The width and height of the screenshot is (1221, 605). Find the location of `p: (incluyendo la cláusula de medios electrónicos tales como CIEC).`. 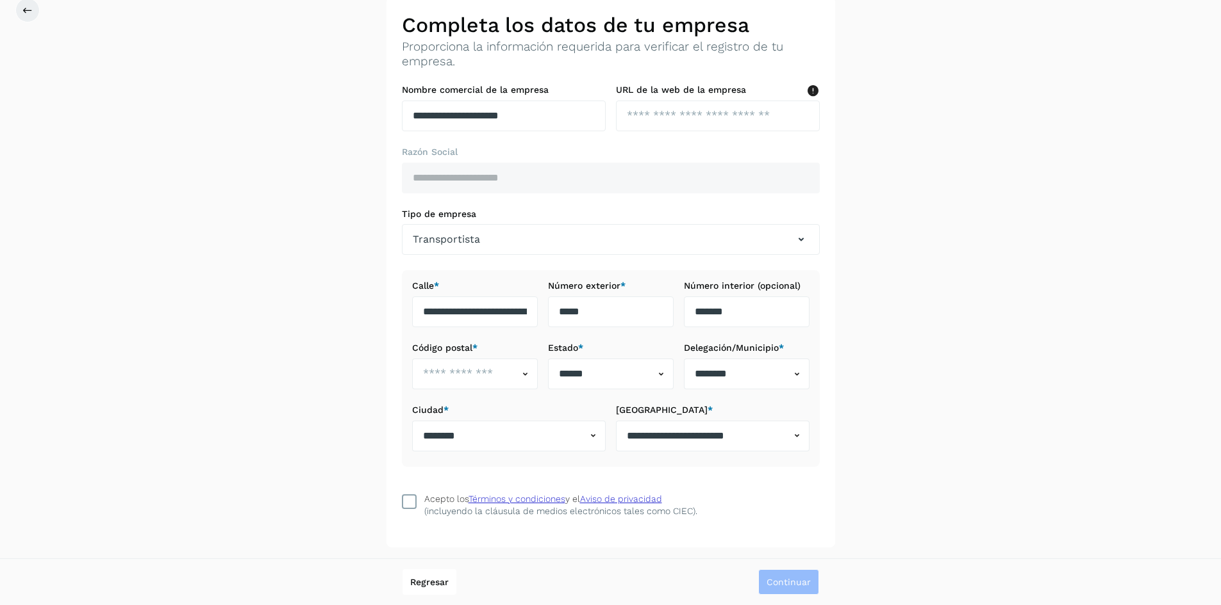

p: (incluyendo la cláusula de medios electrónicos tales como CIEC). is located at coordinates (561, 511).